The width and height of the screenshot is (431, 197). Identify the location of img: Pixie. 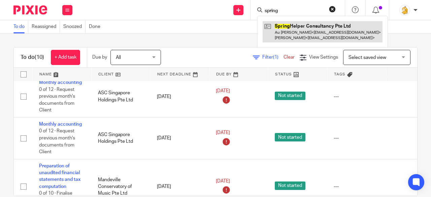
(30, 10).